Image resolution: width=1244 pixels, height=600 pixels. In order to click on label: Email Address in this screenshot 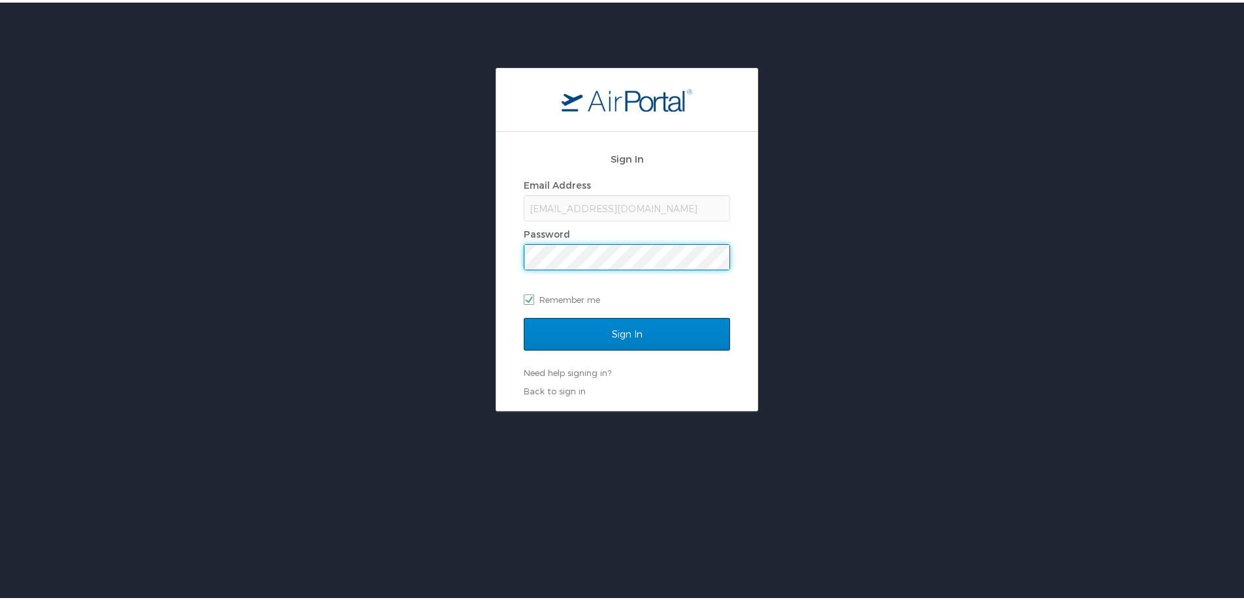, I will do `click(557, 182)`.